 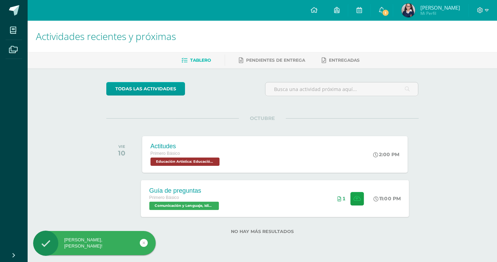 What do you see at coordinates (272, 60) in the screenshot?
I see `a: Pendientes de entrega` at bounding box center [272, 60].